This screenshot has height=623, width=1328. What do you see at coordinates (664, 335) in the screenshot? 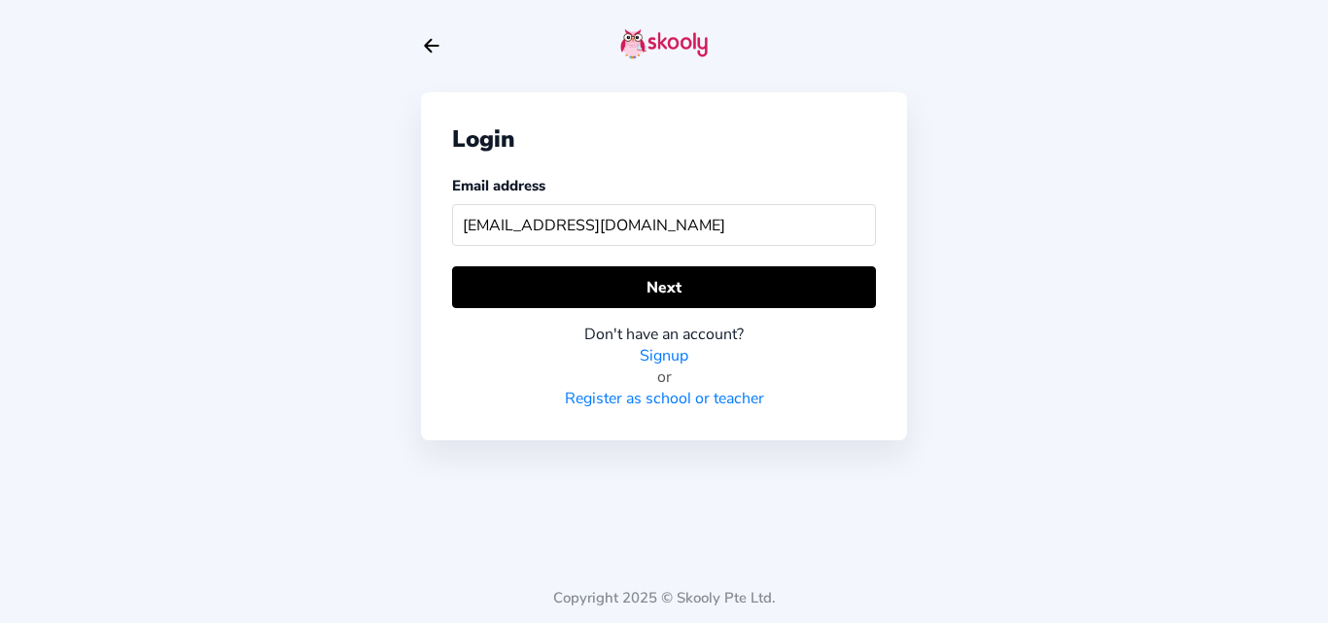
I see `div: Don't have an account?` at bounding box center [664, 335].